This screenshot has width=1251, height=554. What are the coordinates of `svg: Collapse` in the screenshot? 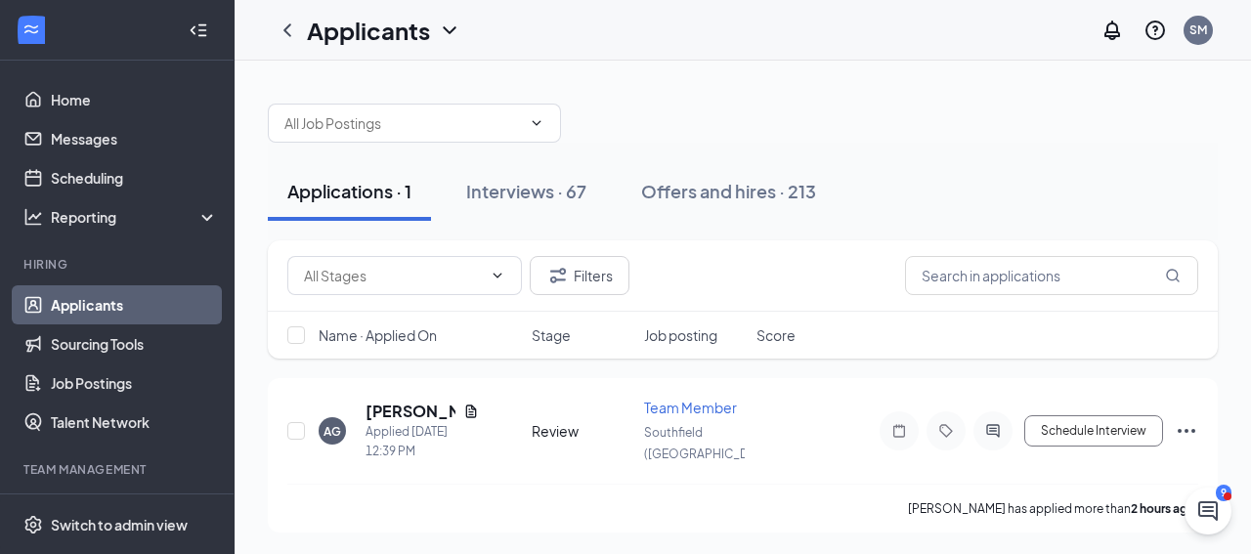 It's located at (198, 30).